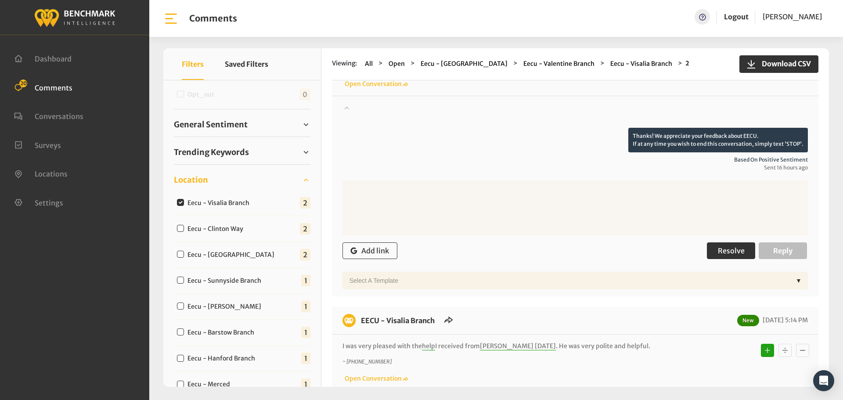 The image size is (843, 400). What do you see at coordinates (222, 332) in the screenshot?
I see `label: Eecu - Barstow Branch` at bounding box center [222, 332].